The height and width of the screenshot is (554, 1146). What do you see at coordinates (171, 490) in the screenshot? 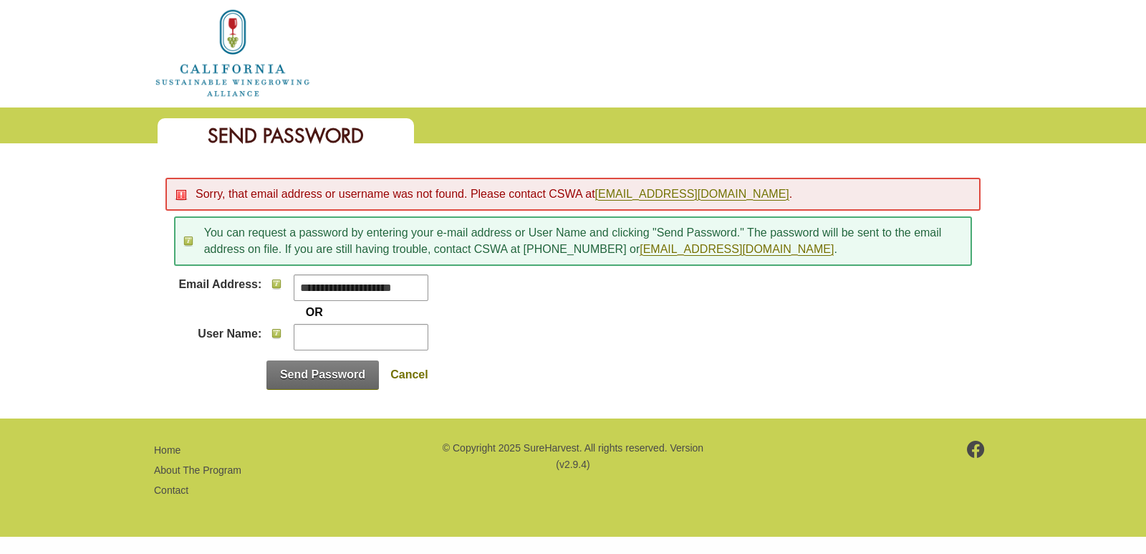
I see `a: Contact` at bounding box center [171, 490].